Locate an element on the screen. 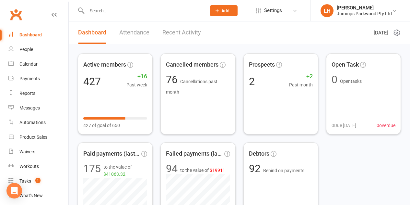 This screenshot has width=410, height=205. span: Cancellations past month is located at coordinates (192, 87).